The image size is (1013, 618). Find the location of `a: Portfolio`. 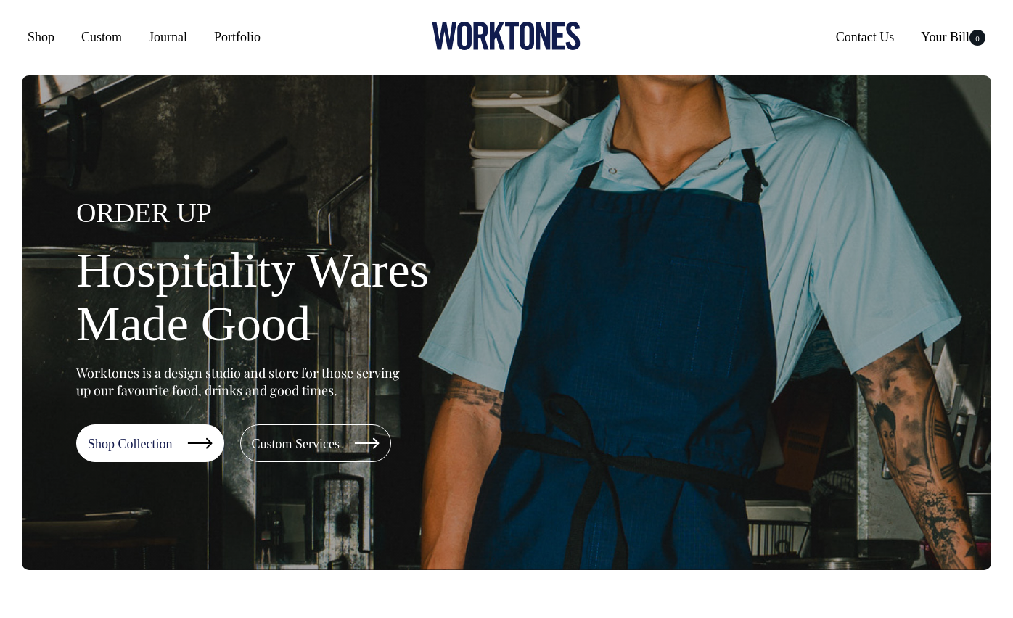

a: Portfolio is located at coordinates (237, 37).